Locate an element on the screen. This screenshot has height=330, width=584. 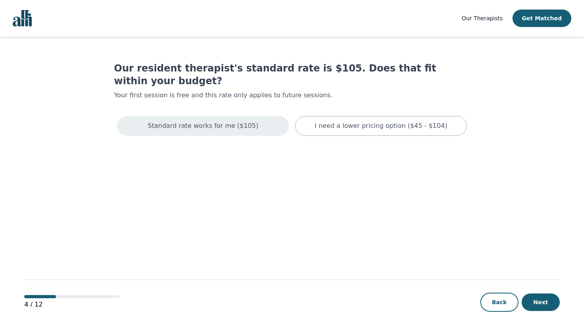
button: Back is located at coordinates (499, 302).